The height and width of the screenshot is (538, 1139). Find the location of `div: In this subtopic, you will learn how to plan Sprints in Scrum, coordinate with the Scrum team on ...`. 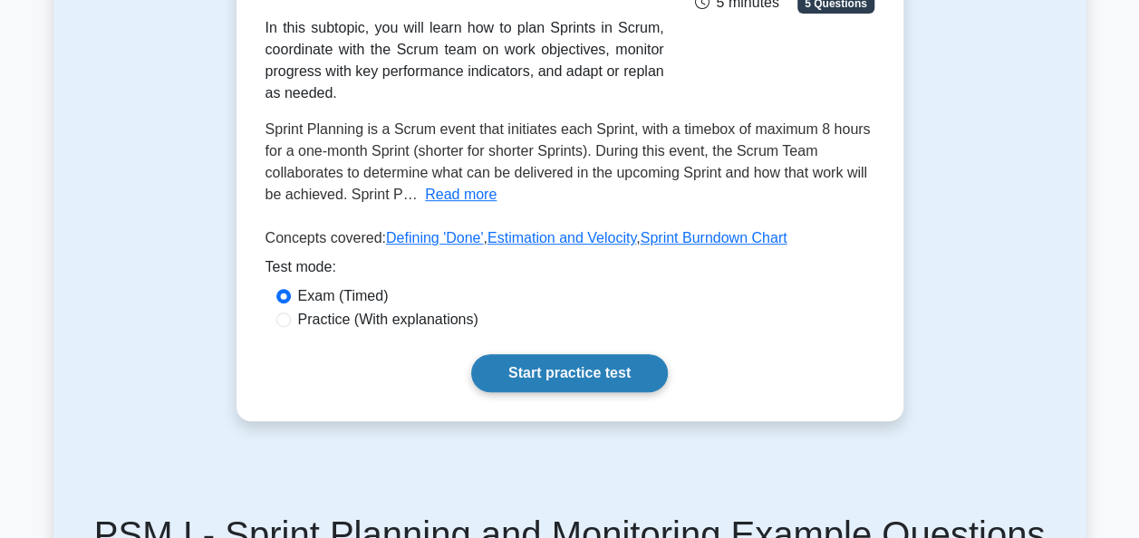

div: In this subtopic, you will learn how to plan Sprints in Scrum, coordinate with the Scrum team on ... is located at coordinates (465, 61).